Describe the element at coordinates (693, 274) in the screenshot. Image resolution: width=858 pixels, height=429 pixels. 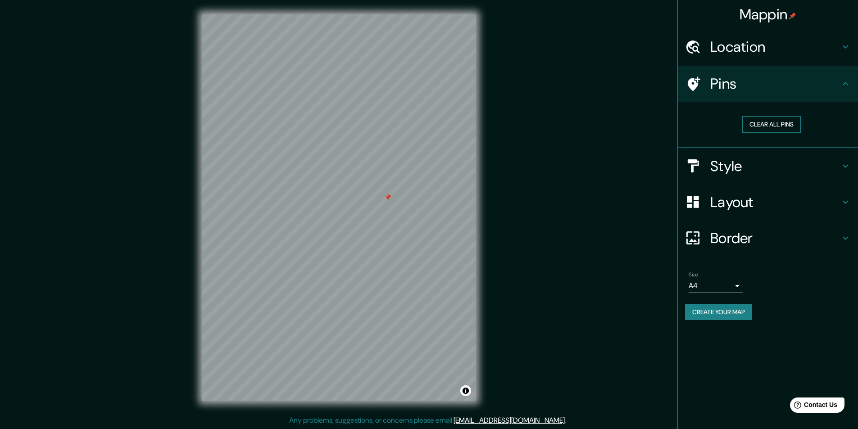
I see `label: Size` at that location.